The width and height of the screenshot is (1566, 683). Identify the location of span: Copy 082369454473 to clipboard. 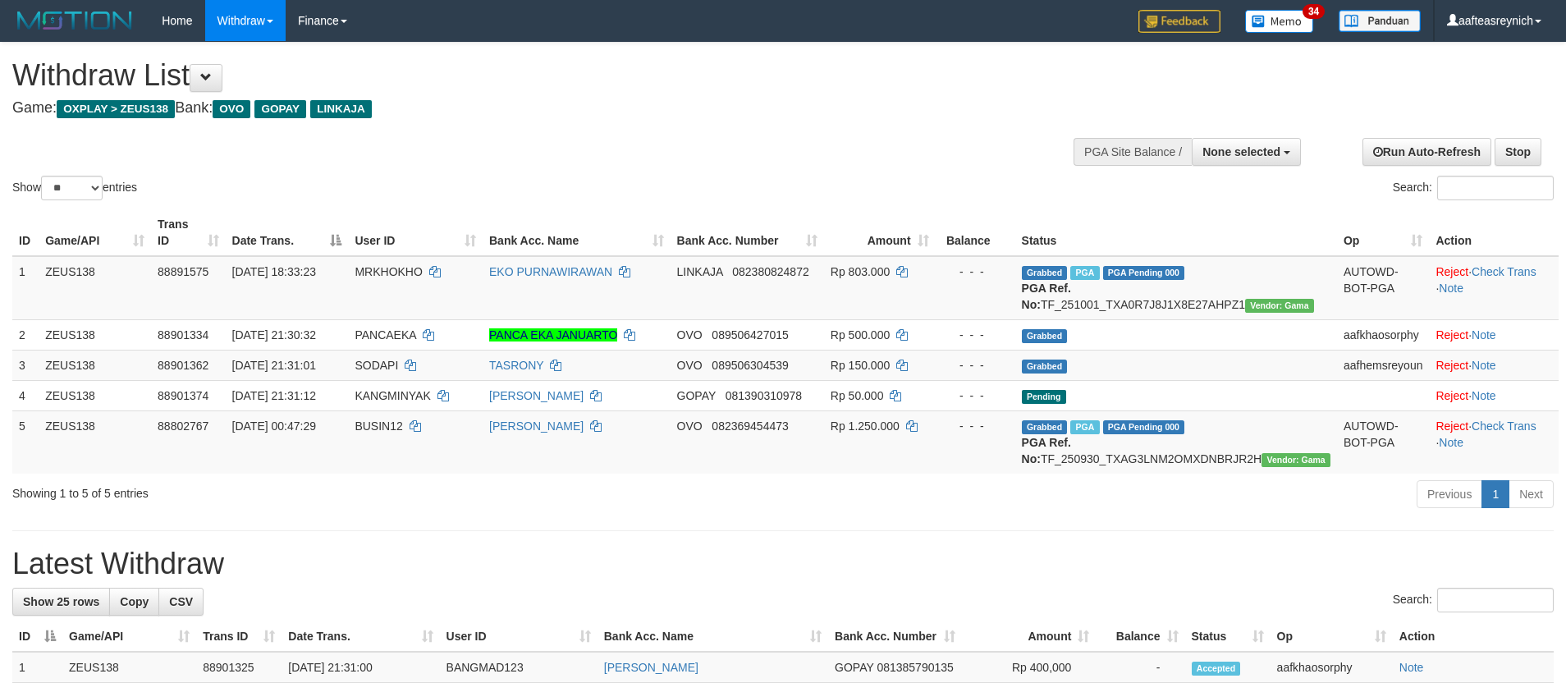
(749, 426).